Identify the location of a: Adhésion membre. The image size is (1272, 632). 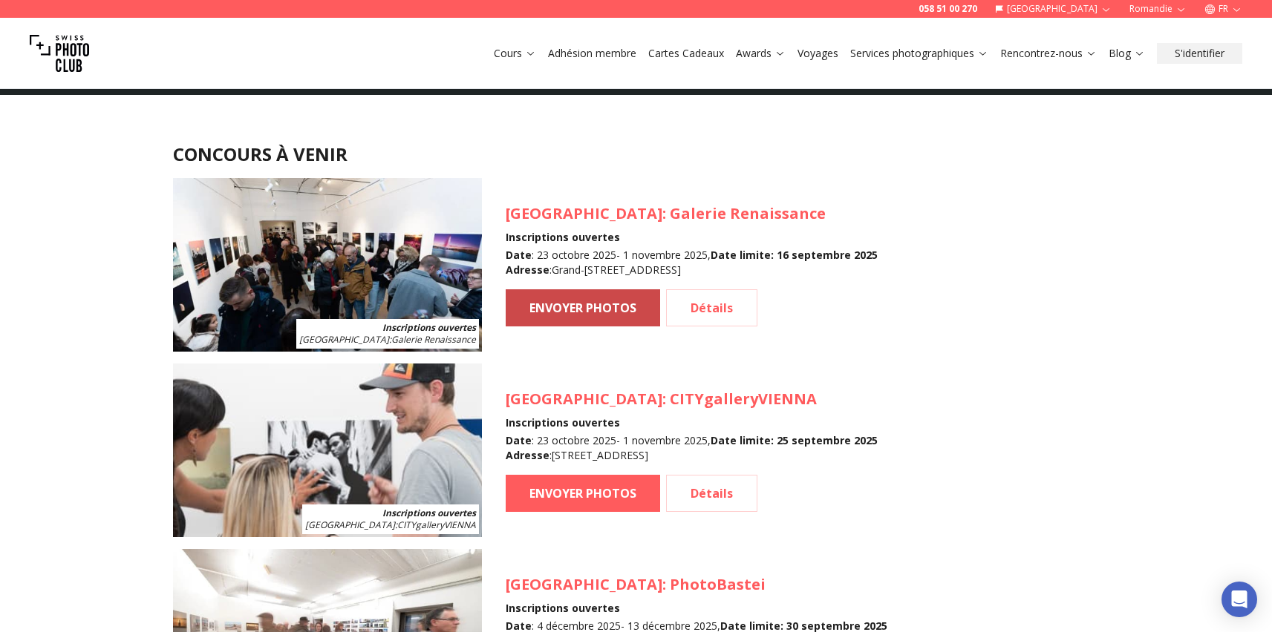
(592, 53).